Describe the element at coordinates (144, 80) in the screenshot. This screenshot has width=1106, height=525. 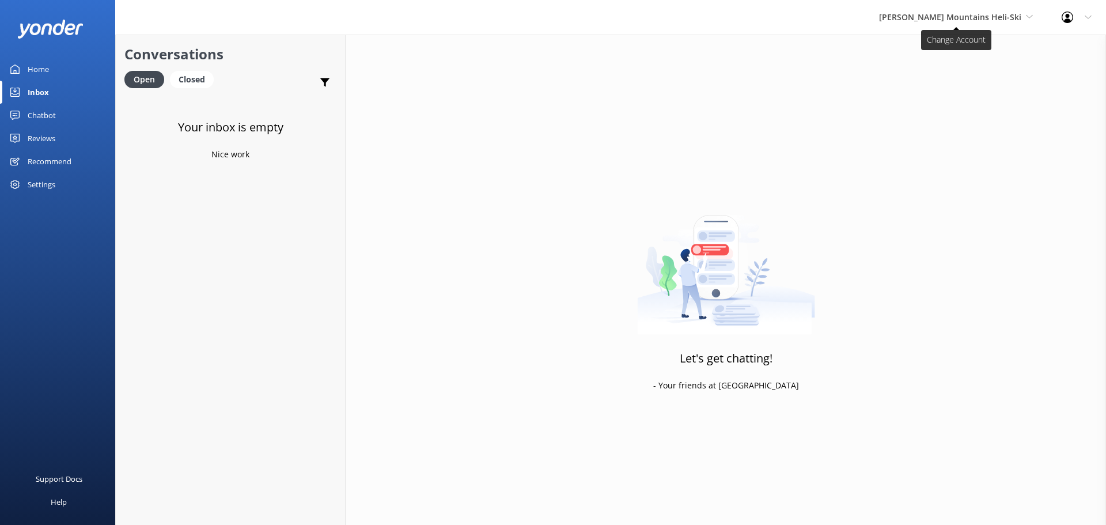
I see `div: Open` at that location.